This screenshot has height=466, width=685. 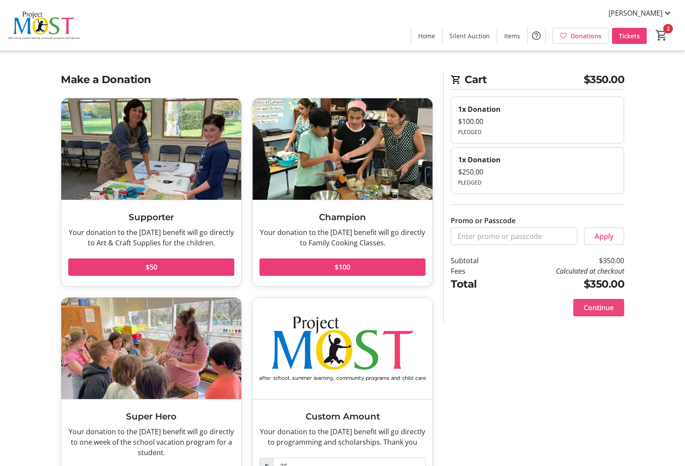 I want to click on img: Custom Amount, so click(x=343, y=348).